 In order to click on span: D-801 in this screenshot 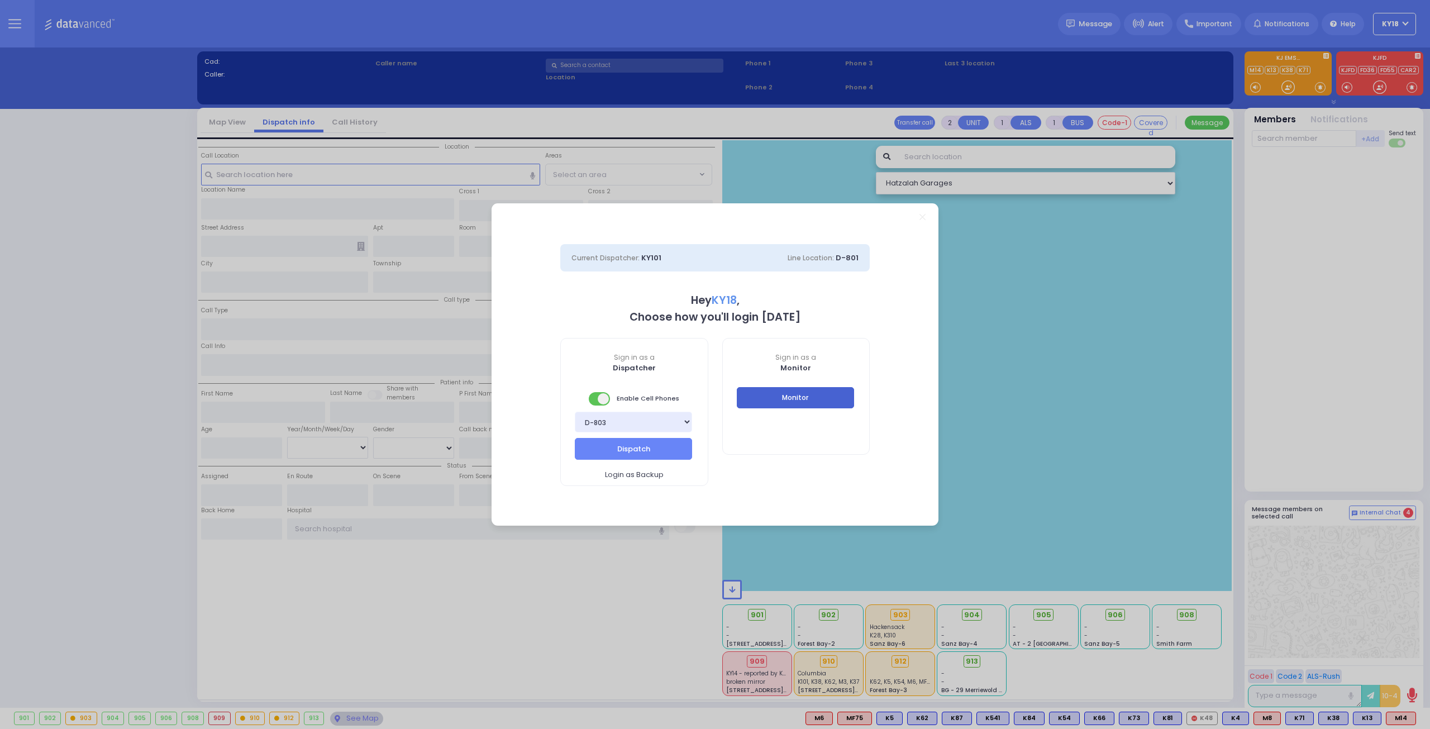, I will do `click(847, 258)`.